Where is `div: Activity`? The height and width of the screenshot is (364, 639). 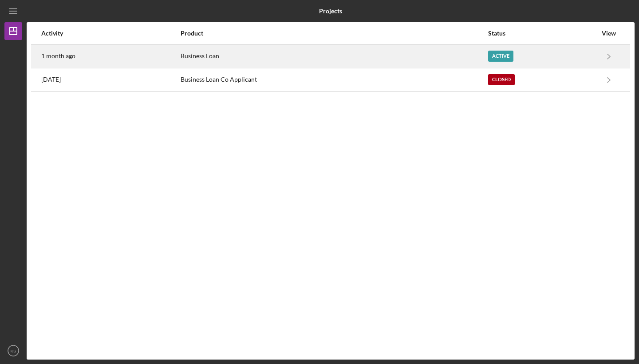 div: Activity is located at coordinates (110, 33).